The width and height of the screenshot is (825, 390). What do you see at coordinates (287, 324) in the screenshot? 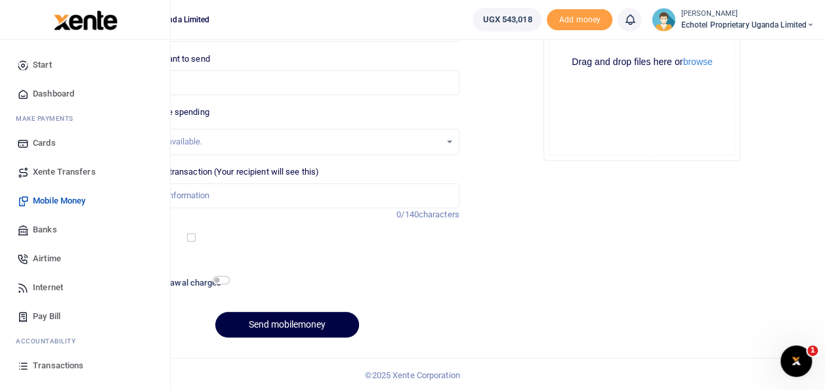
I see `button: Send mobilemoney` at bounding box center [287, 324].